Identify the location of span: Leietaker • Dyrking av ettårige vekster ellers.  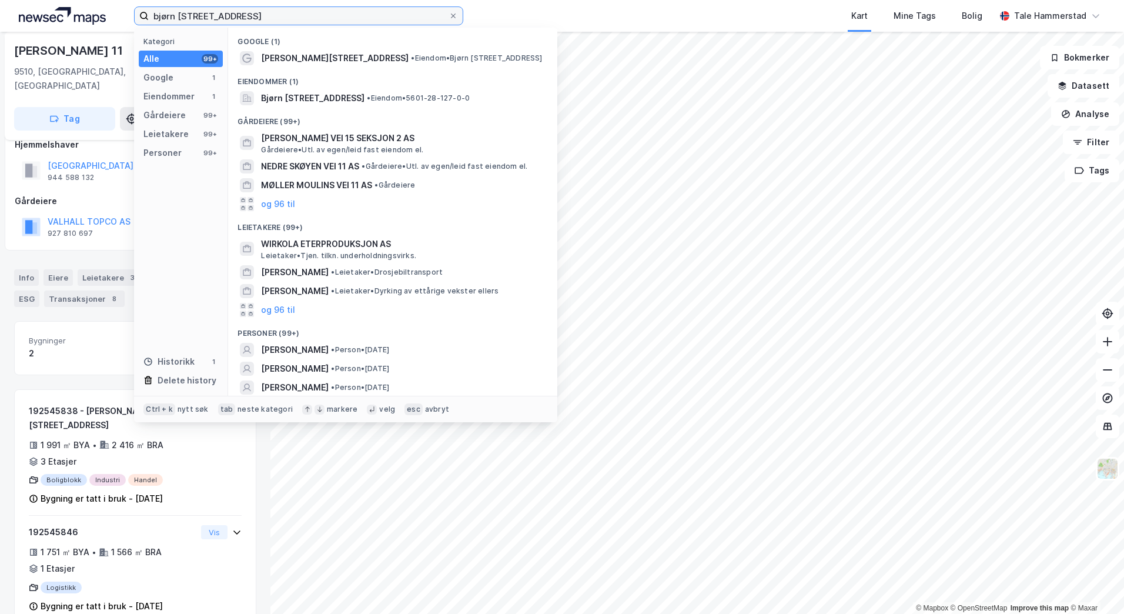
(414, 291).